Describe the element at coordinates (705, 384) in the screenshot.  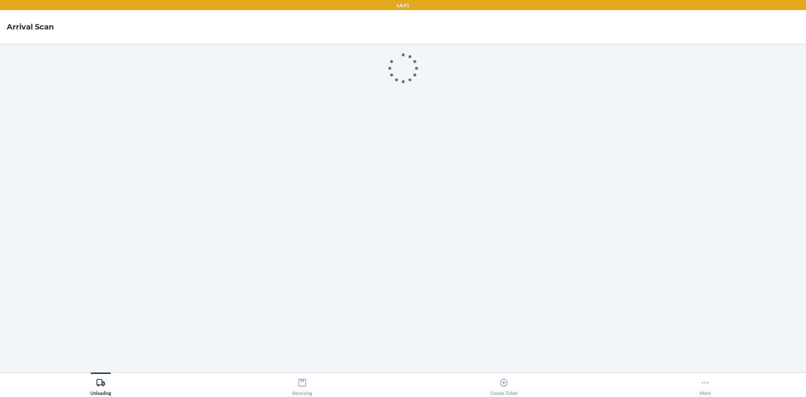
I see `button: More` at that location.